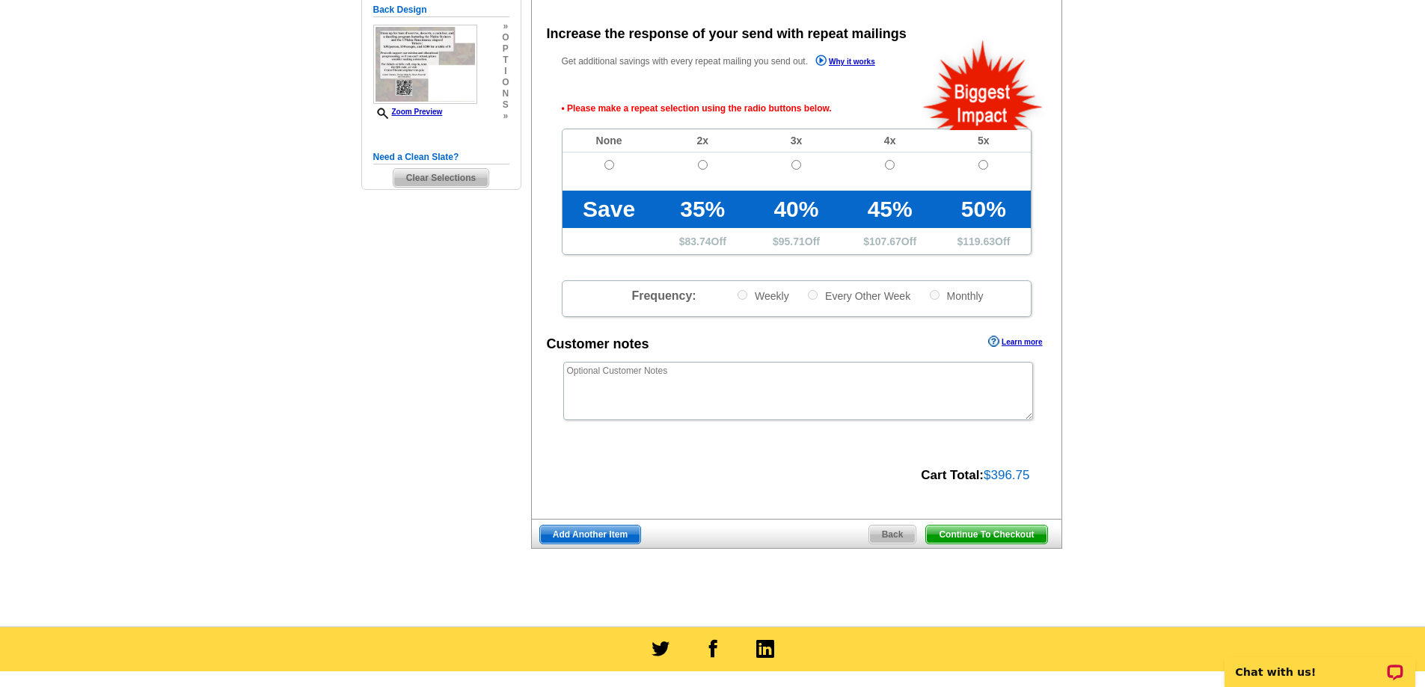 The image size is (1425, 687). What do you see at coordinates (505, 71) in the screenshot?
I see `span: i` at bounding box center [505, 71].